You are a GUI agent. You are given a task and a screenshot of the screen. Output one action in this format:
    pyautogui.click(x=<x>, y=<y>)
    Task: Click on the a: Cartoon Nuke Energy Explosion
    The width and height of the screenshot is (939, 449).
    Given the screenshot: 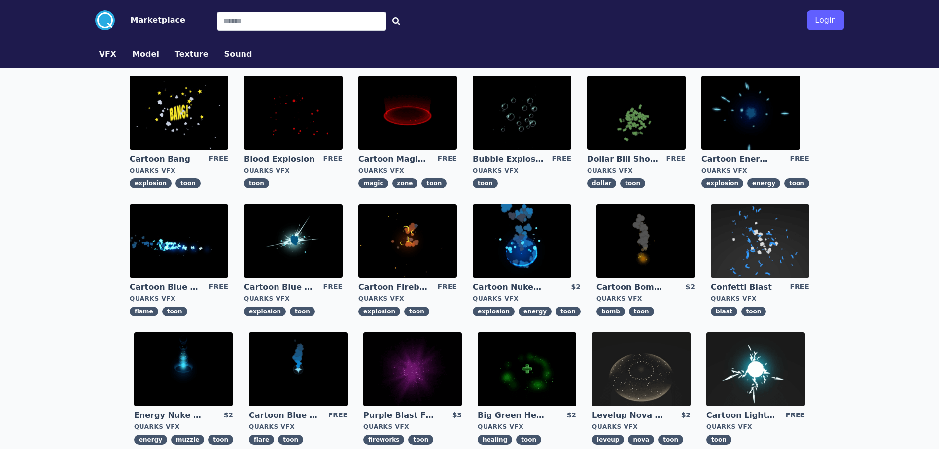 What is the action you would take?
    pyautogui.click(x=508, y=287)
    